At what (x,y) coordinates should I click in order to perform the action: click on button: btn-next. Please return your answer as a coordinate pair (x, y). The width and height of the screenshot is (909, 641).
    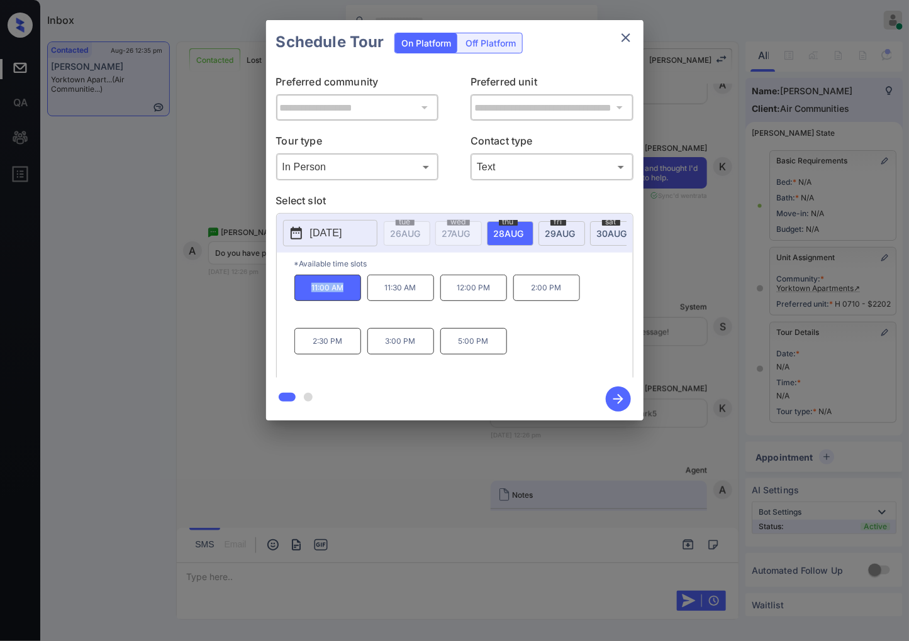
    Looking at the image, I should click on (618, 399).